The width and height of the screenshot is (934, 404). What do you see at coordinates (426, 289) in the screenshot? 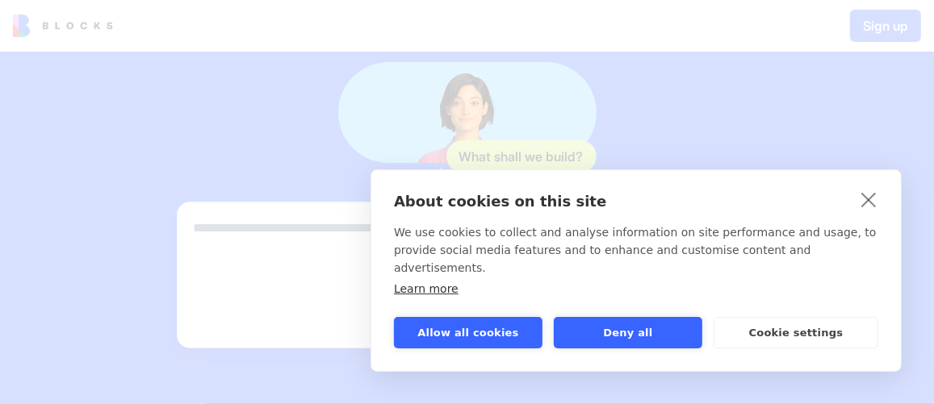
I see `a: Learn more` at bounding box center [426, 289].